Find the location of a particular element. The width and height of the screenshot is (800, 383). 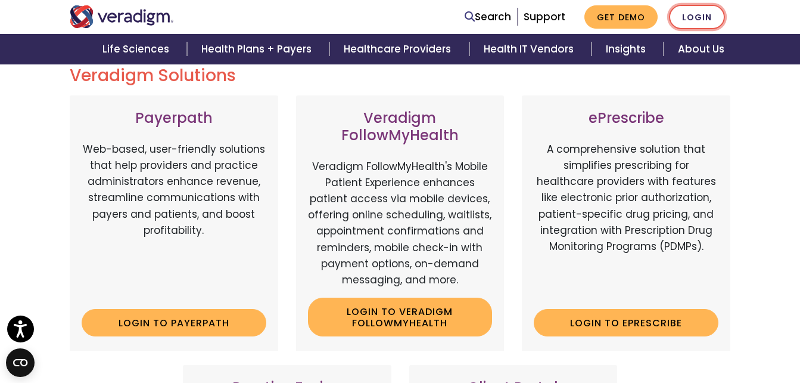

h3: Payerpath is located at coordinates (174, 118).